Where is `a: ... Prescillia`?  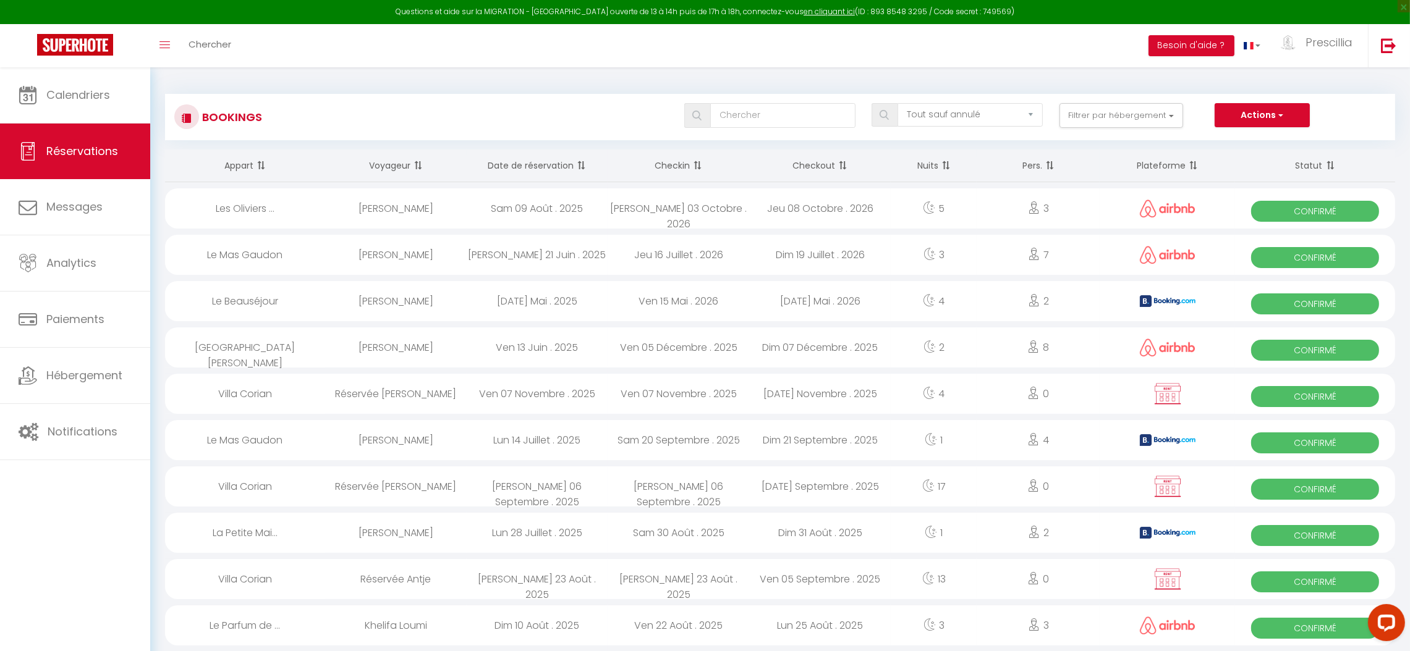 a: ... Prescillia is located at coordinates (1318, 46).